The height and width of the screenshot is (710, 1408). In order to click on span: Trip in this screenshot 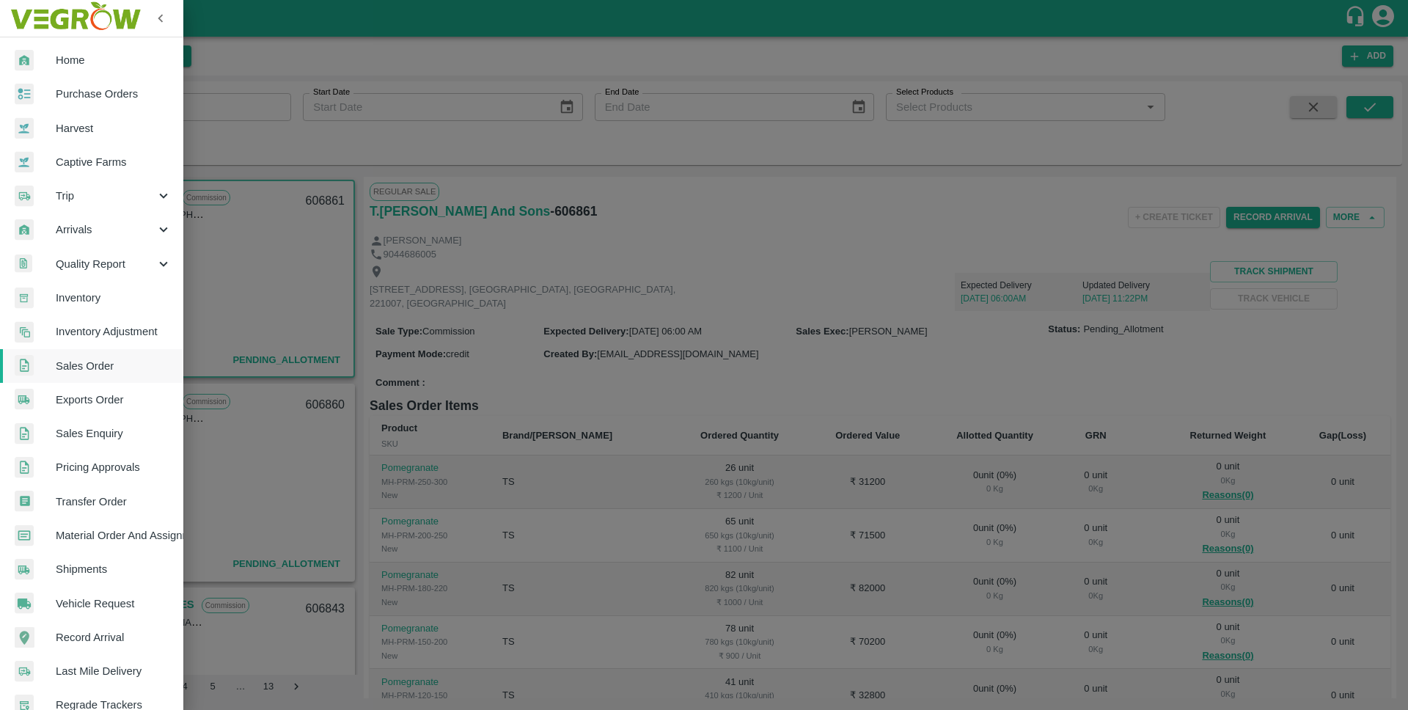, I will do `click(106, 196)`.